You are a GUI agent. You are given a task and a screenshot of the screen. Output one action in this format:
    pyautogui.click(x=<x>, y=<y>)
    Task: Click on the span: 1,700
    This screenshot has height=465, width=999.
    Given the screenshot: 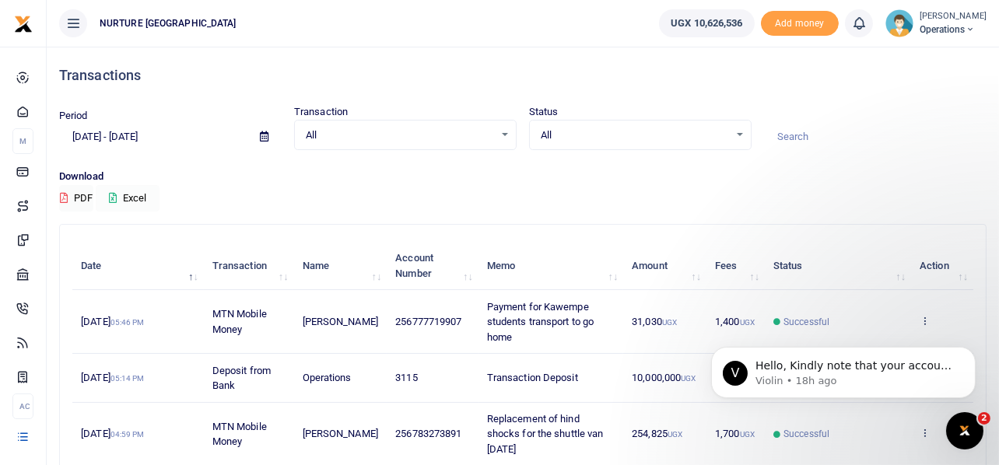 What is the action you would take?
    pyautogui.click(x=734, y=433)
    